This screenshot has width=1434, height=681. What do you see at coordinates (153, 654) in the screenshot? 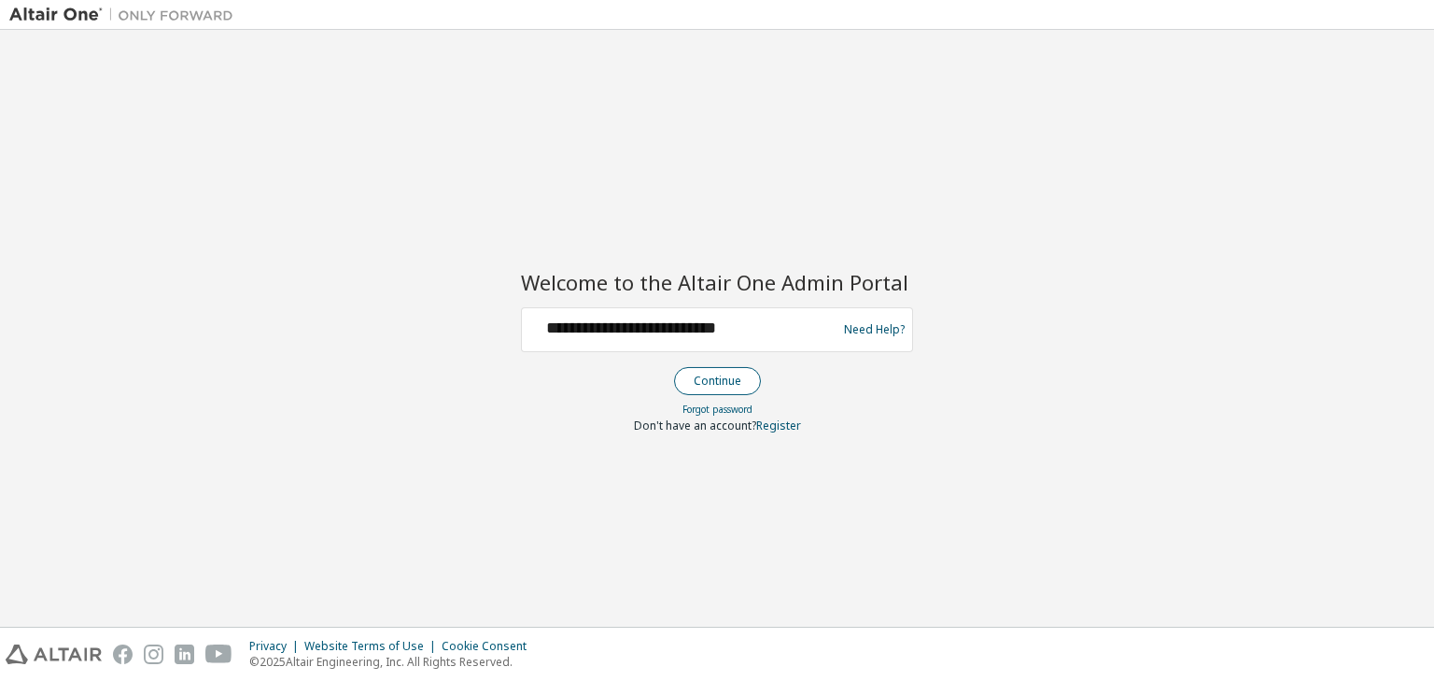
I see `img: instagram.svg` at bounding box center [153, 654].